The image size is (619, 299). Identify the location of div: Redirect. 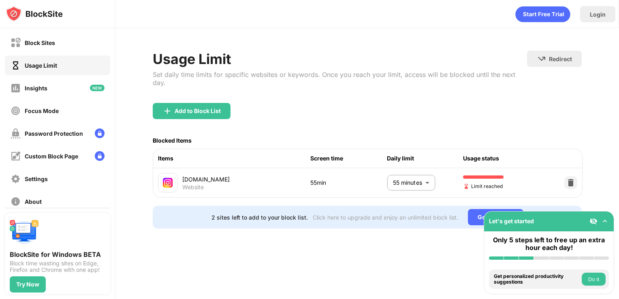
(561, 59).